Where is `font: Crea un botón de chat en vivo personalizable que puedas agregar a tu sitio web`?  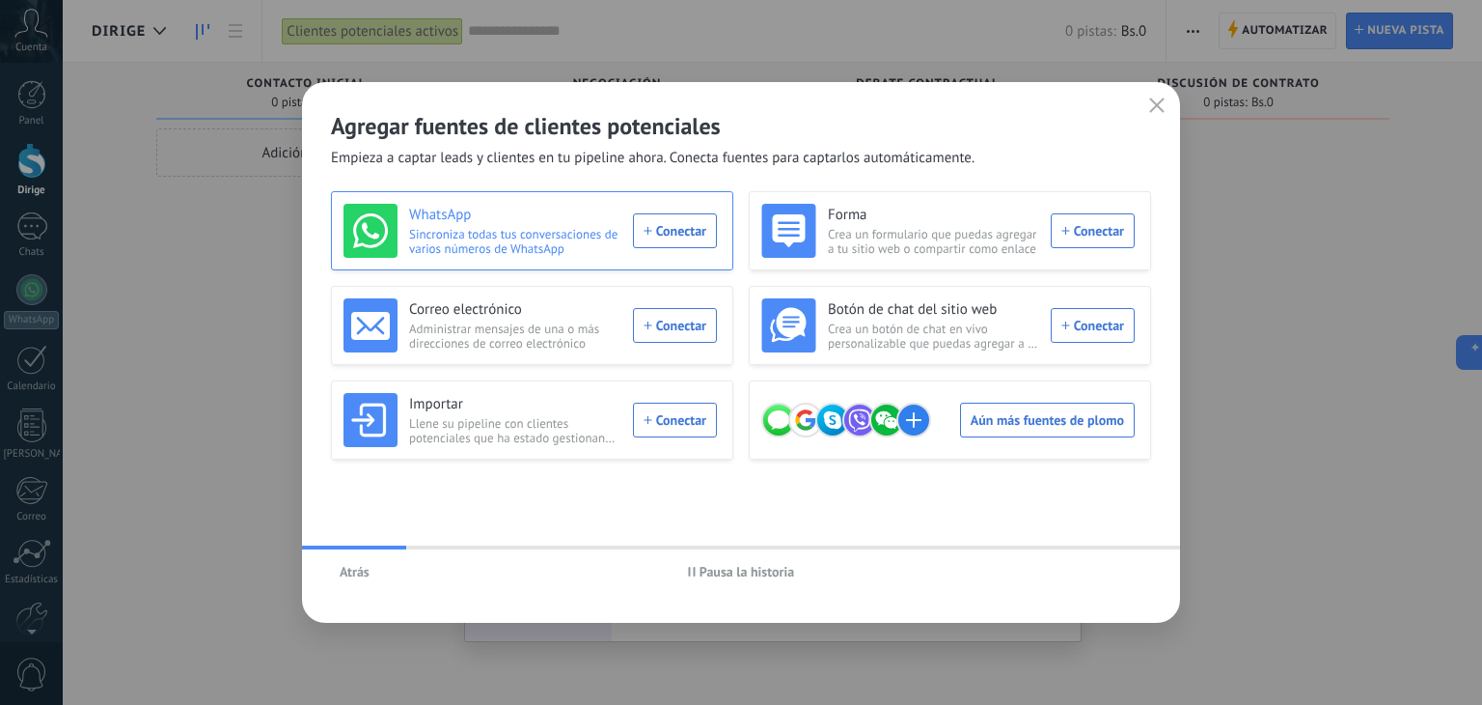 font: Crea un botón de chat en vivo personalizable que puedas agregar a tu sitio web is located at coordinates (933, 343).